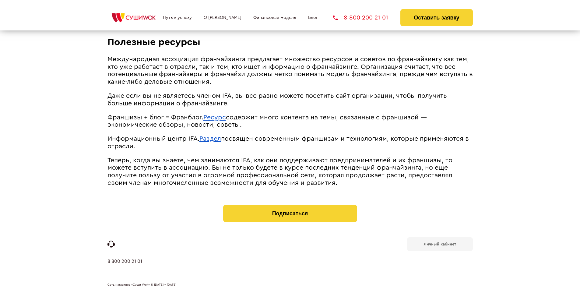 This screenshot has width=580, height=293. I want to click on u: Ресурс, so click(215, 117).